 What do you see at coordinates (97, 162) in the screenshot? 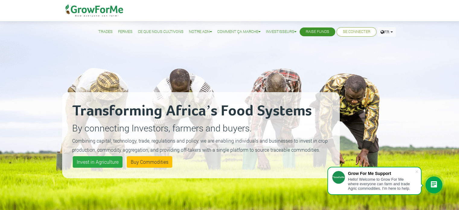
I see `a: Invest in Agriculture` at bounding box center [97, 162].